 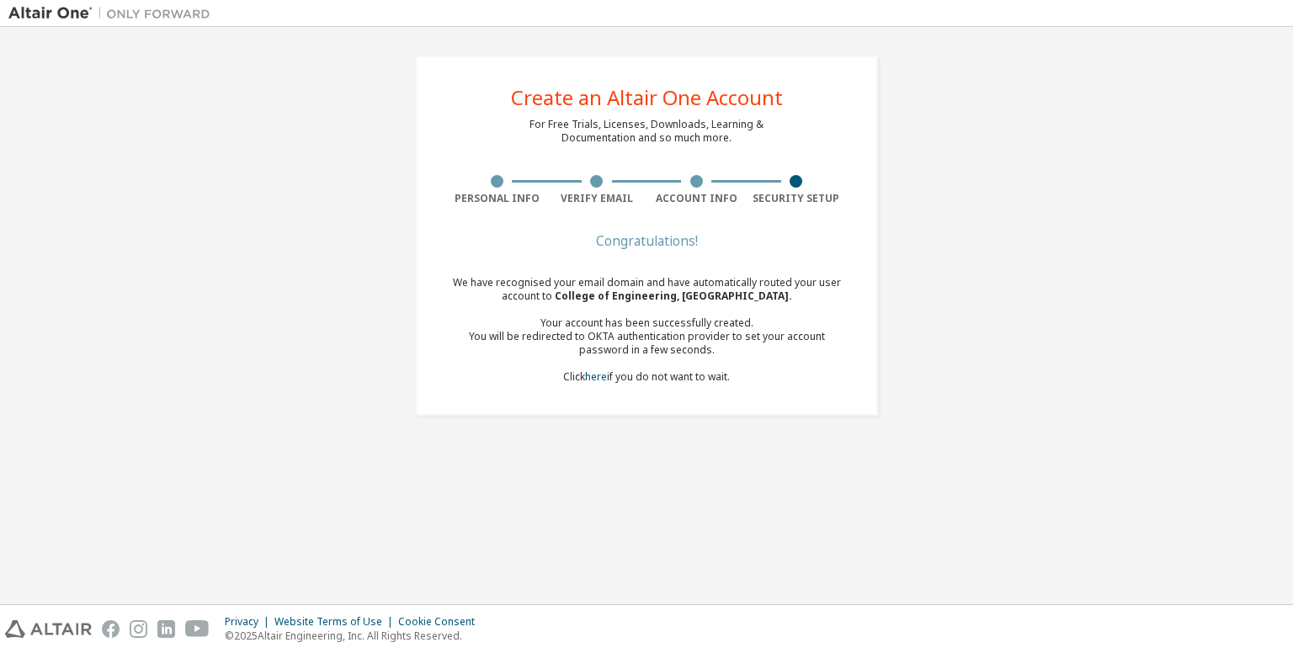 What do you see at coordinates (249, 622) in the screenshot?
I see `div: Privacy` at bounding box center [249, 622].